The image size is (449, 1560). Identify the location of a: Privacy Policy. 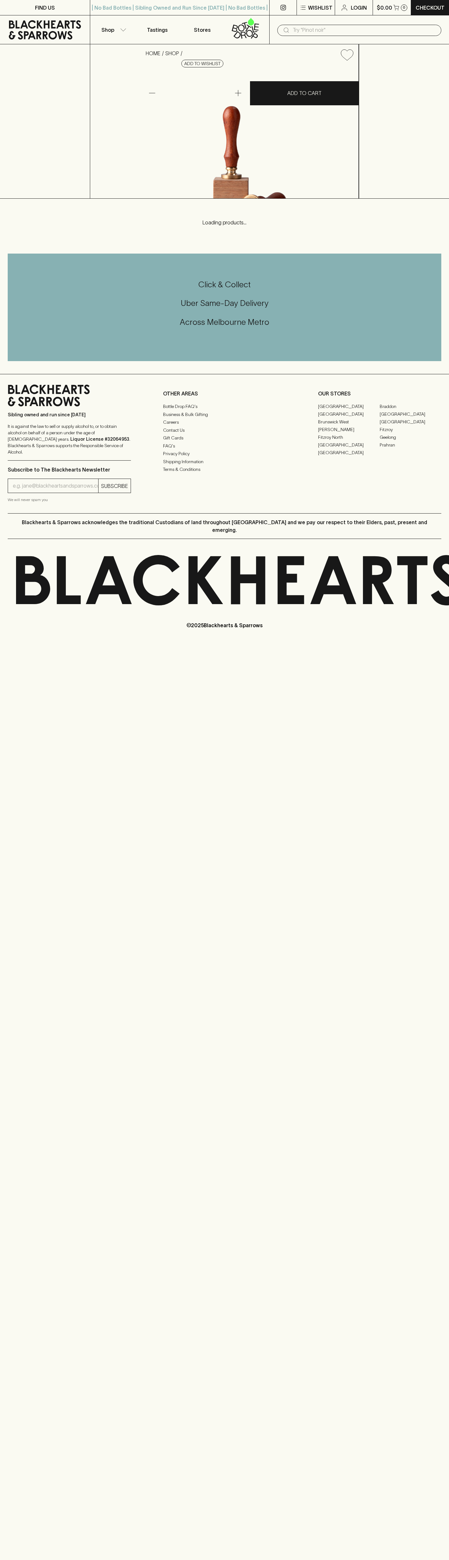
(225, 454).